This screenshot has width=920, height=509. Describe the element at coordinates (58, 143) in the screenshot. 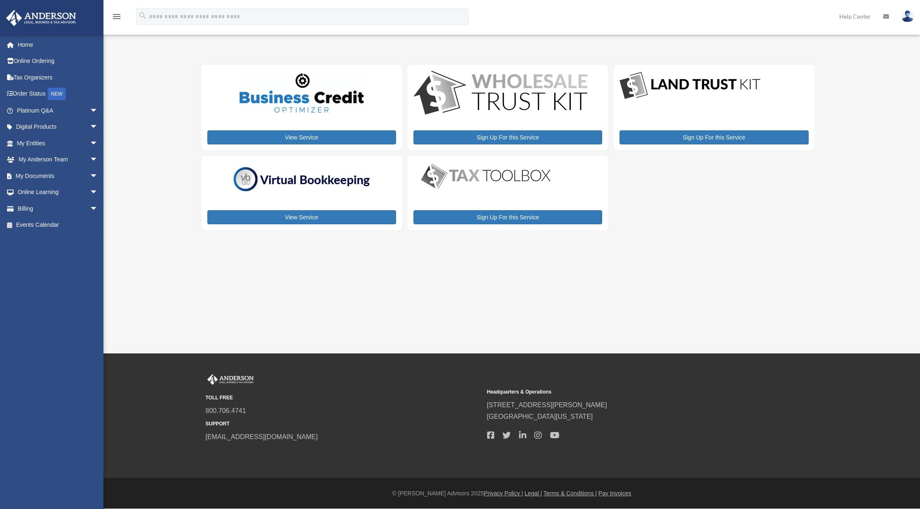

I see `a: My Entitiesarrow_drop_down` at that location.